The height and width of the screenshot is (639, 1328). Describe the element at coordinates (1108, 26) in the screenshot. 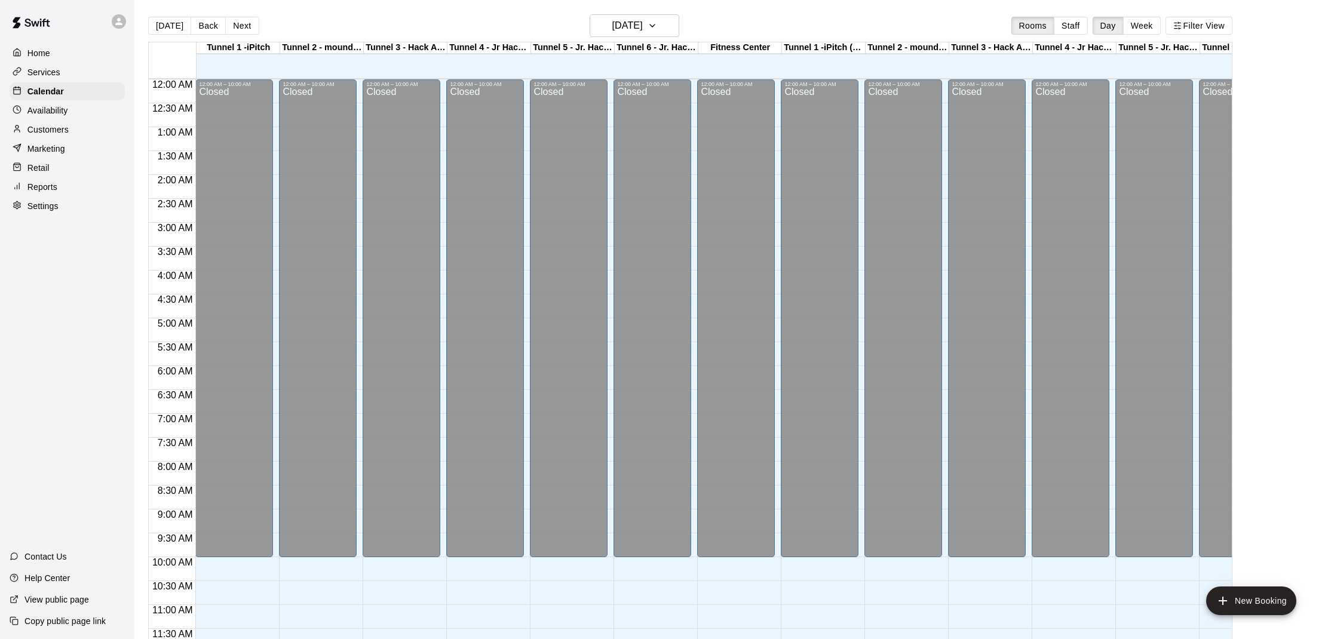

I see `button: Day` at that location.